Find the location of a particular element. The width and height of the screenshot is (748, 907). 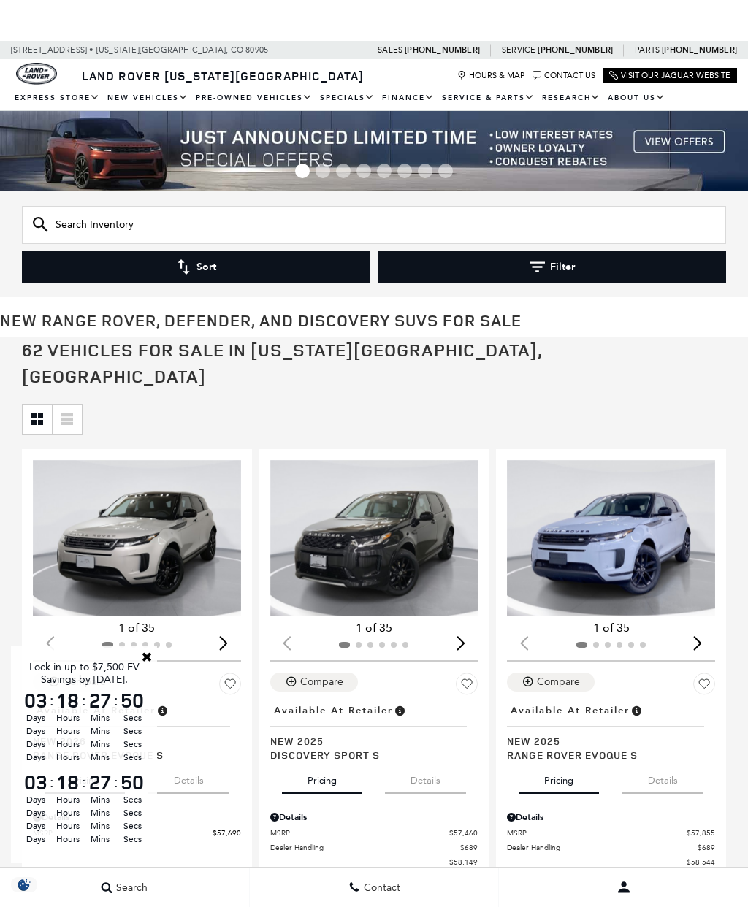

a: Available at RetailerNew 2025Discovery Sport S is located at coordinates (374, 731).